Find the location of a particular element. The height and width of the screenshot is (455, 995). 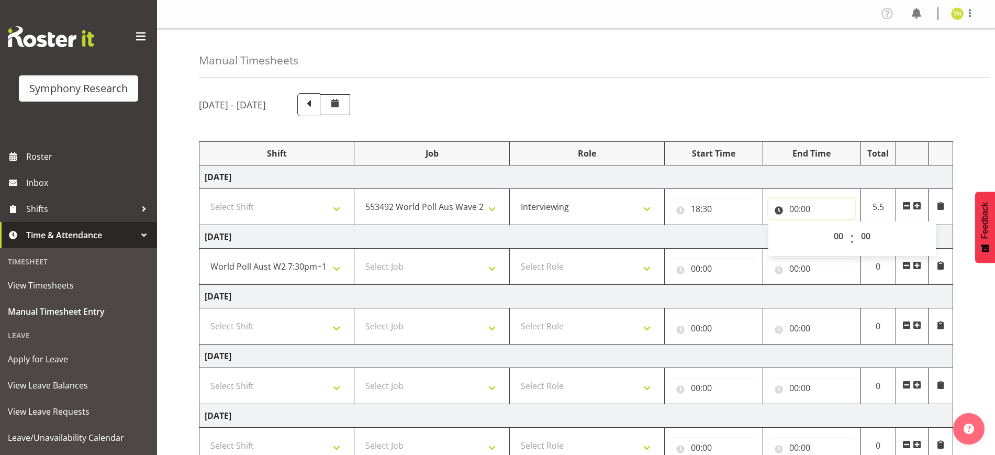

div: Shift is located at coordinates (276, 153).